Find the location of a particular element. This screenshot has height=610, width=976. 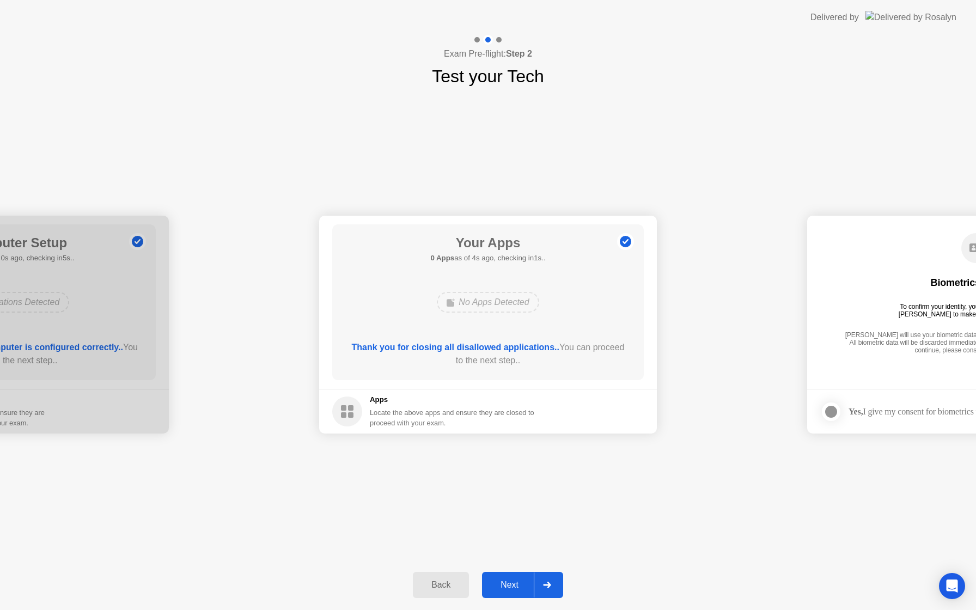

h5: Apps is located at coordinates (452, 400).